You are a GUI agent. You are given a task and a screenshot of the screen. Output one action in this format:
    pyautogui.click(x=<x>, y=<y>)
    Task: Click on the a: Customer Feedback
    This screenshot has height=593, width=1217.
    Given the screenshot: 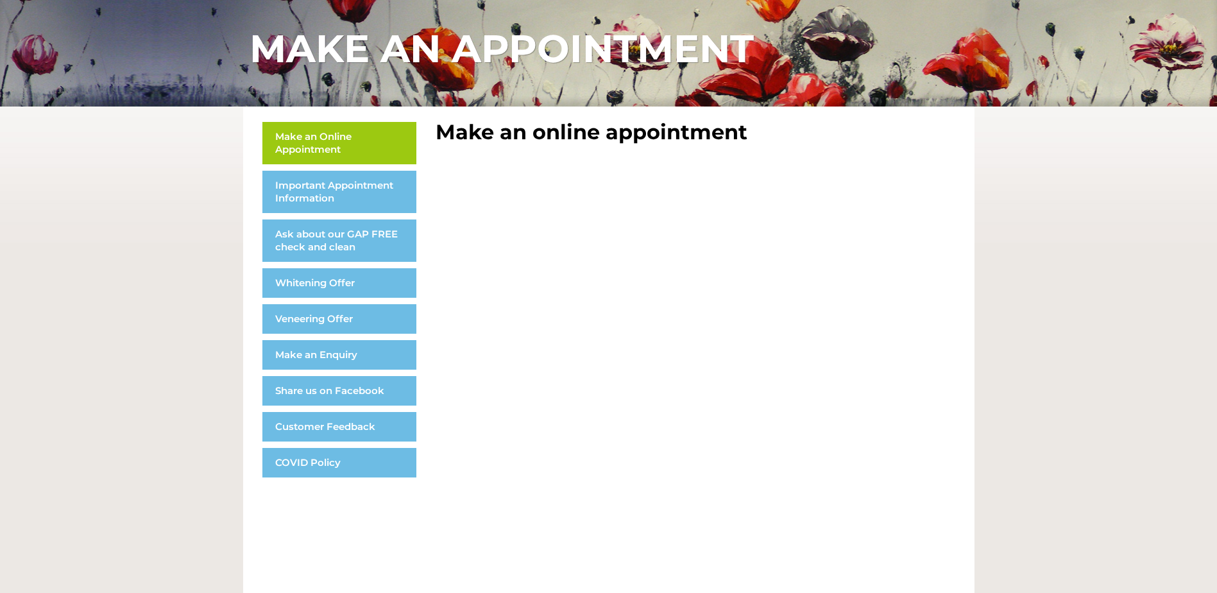 What is the action you would take?
    pyautogui.click(x=339, y=427)
    